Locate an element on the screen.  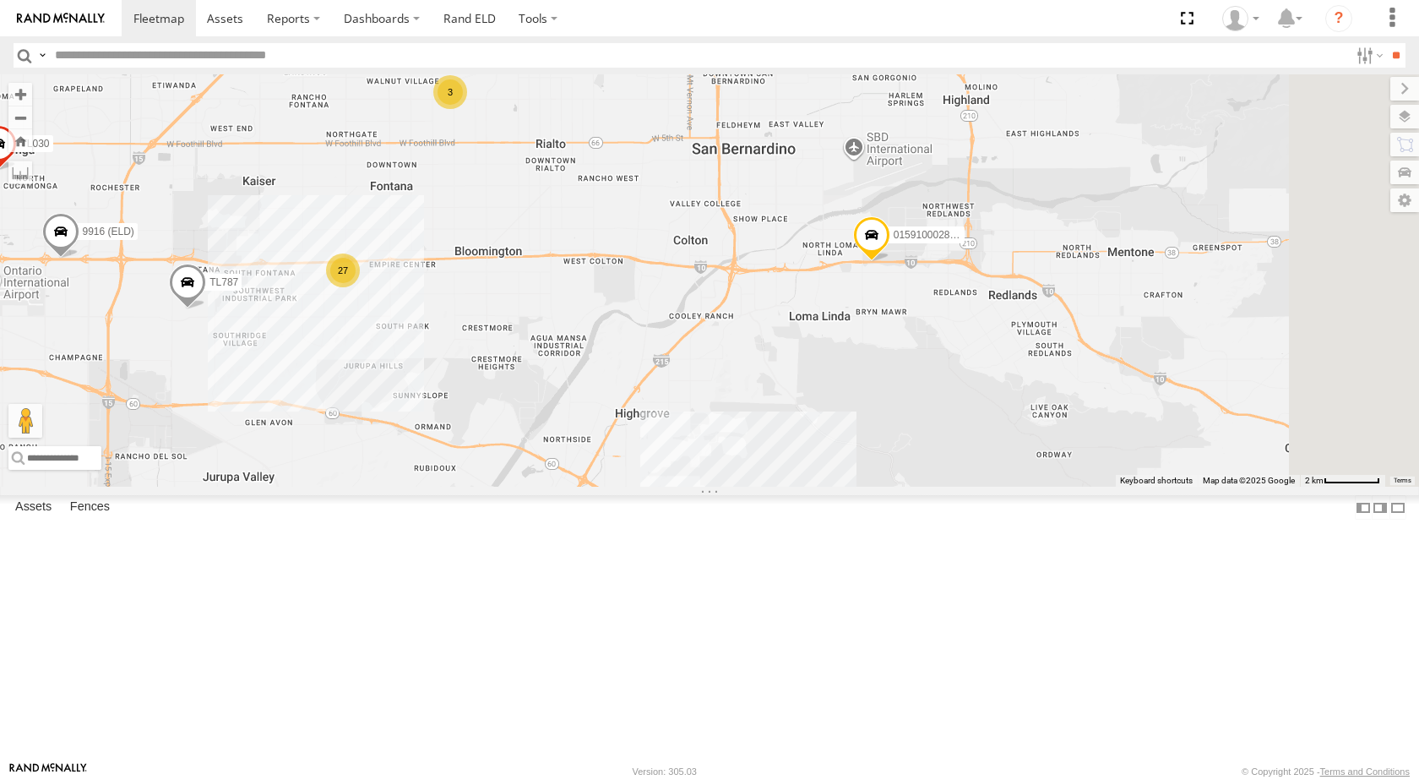
img: rand-logo.svg is located at coordinates (61, 19).